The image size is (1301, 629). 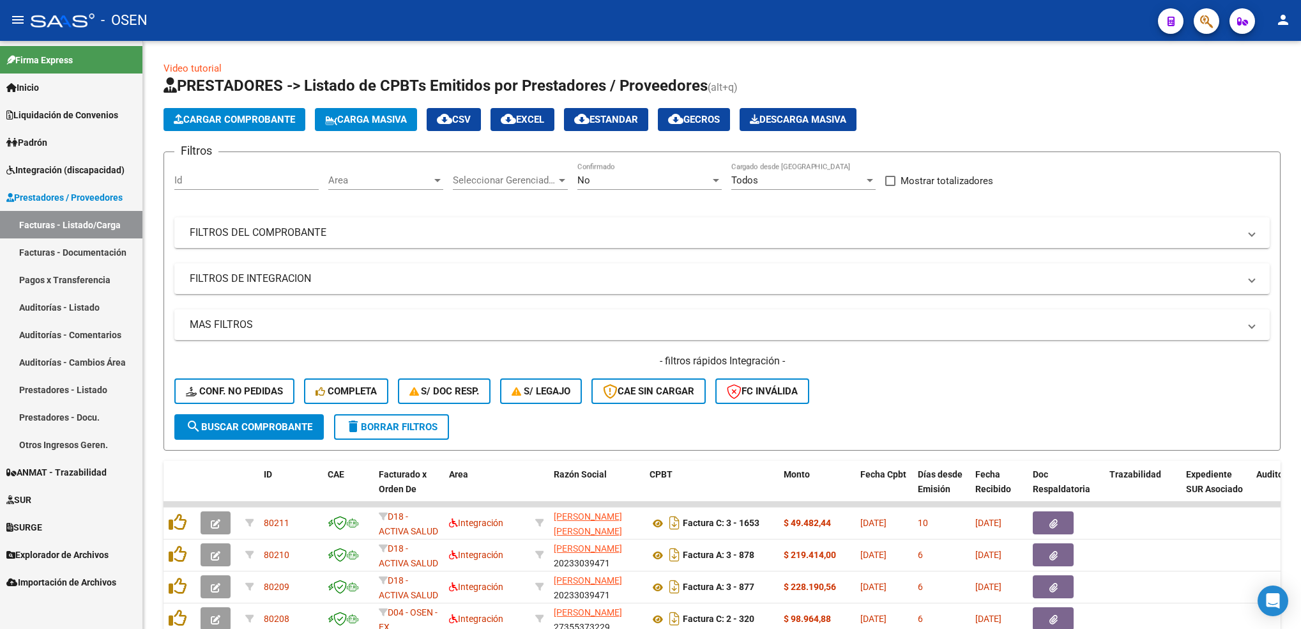 I want to click on mat-icon: menu, so click(x=18, y=20).